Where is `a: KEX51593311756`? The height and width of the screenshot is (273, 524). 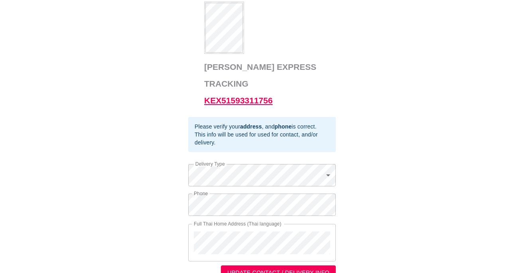 a: KEX51593311756 is located at coordinates (238, 100).